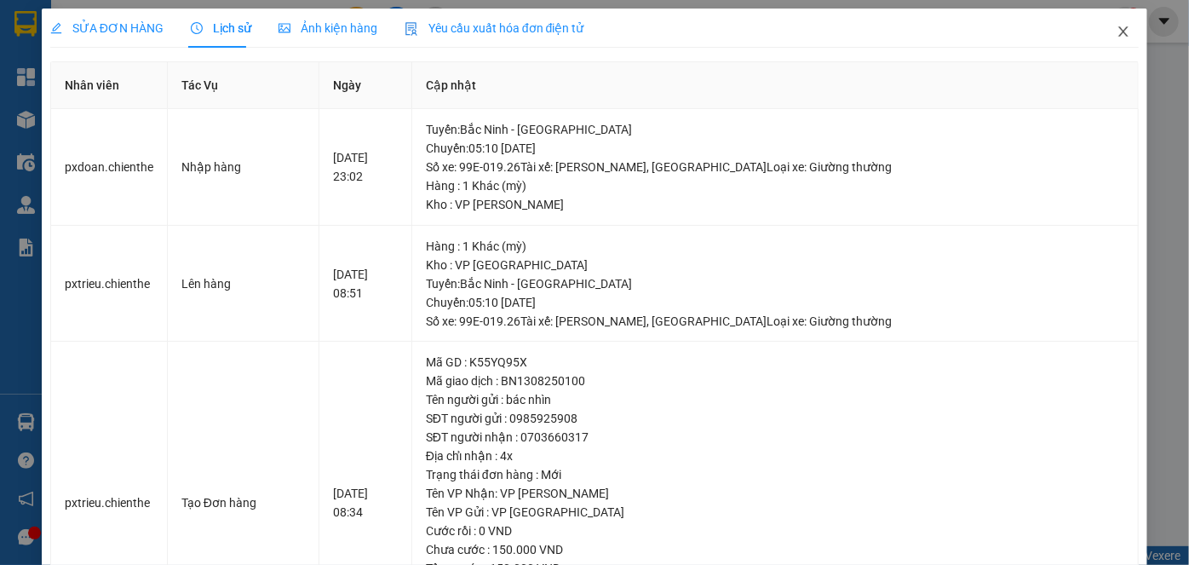 Image resolution: width=1189 pixels, height=565 pixels. What do you see at coordinates (109, 284) in the screenshot?
I see `td: pxtrieu.chienthe` at bounding box center [109, 284].